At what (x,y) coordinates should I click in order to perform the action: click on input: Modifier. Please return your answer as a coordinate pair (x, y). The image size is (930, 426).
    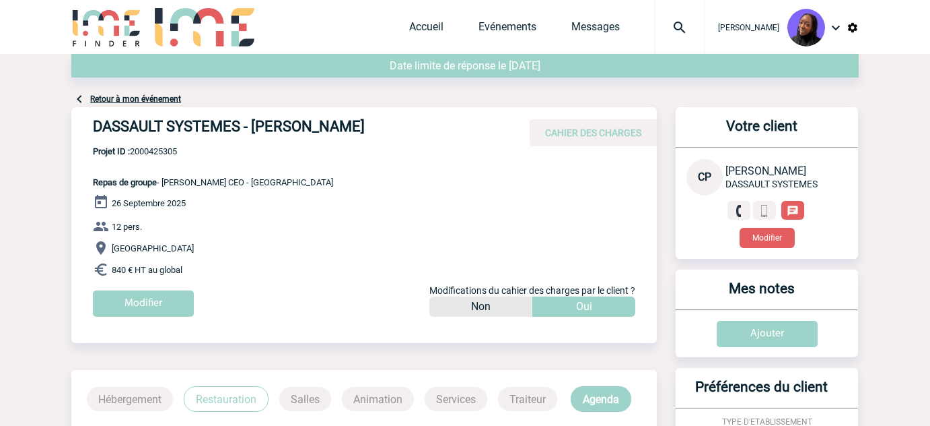
    Looking at the image, I should click on (143, 303).